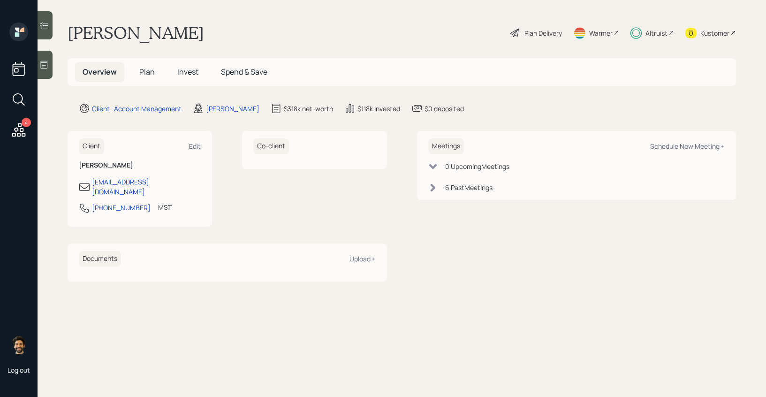 This screenshot has width=766, height=397. What do you see at coordinates (468, 187) in the screenshot?
I see `div: 6 Past Meeting s` at bounding box center [468, 187].